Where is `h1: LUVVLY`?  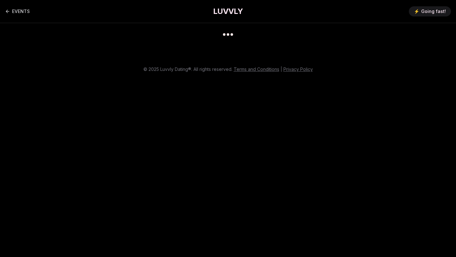 h1: LUVVLY is located at coordinates (228, 11).